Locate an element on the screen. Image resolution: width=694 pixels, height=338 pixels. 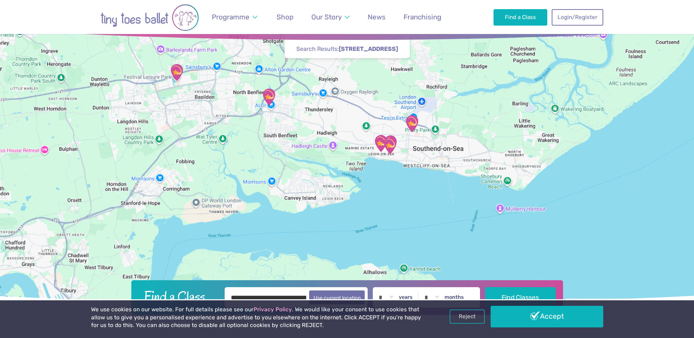
img: tiny toes ballet is located at coordinates (150, 18).